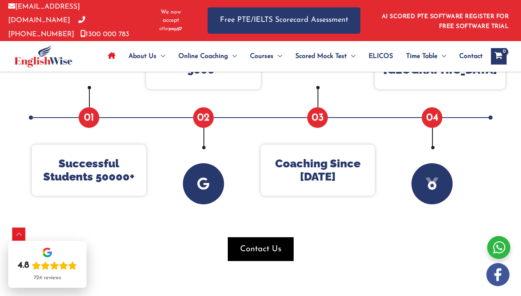 The height and width of the screenshot is (296, 521). What do you see at coordinates (47, 278) in the screenshot?
I see `div: 724 reviews` at bounding box center [47, 278].